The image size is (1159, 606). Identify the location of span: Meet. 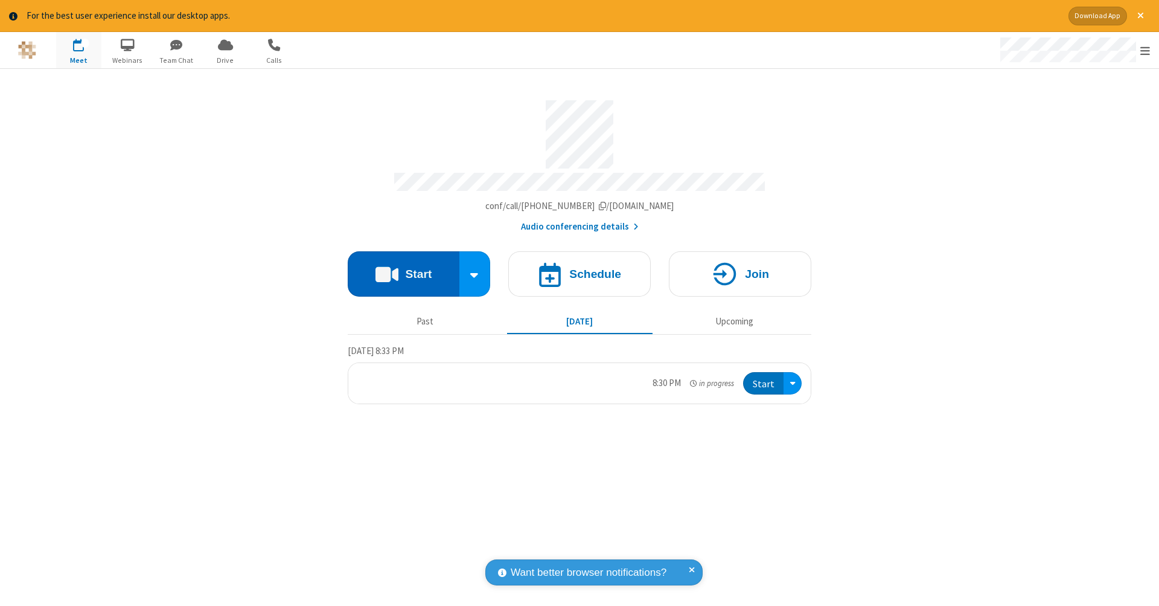
(78, 60).